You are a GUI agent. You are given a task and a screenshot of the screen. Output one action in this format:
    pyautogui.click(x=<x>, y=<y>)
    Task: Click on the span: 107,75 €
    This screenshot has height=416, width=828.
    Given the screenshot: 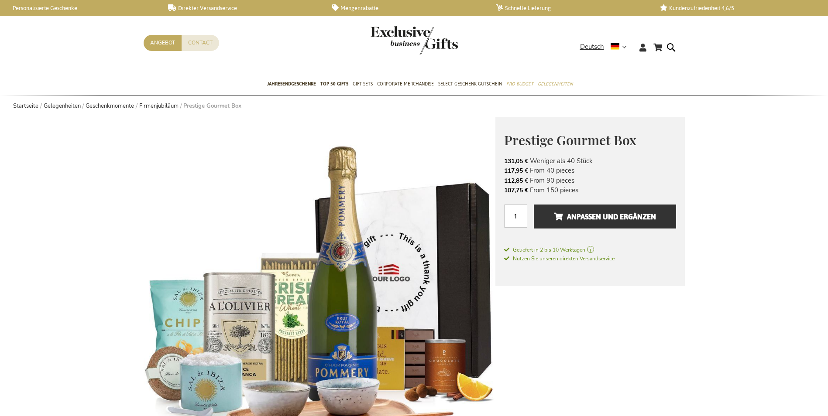 What is the action you would take?
    pyautogui.click(x=516, y=190)
    